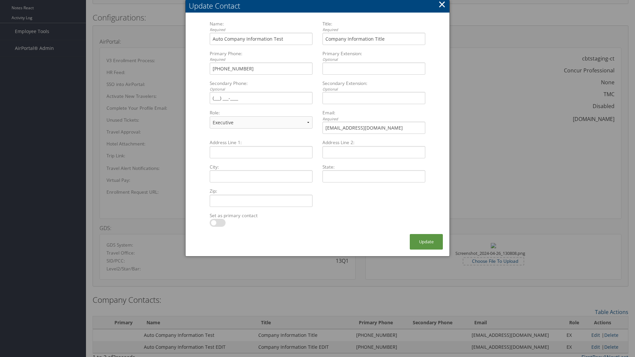 The height and width of the screenshot is (357, 635). Describe the element at coordinates (261, 86) in the screenshot. I see `label: Secondary Phone:` at that location.